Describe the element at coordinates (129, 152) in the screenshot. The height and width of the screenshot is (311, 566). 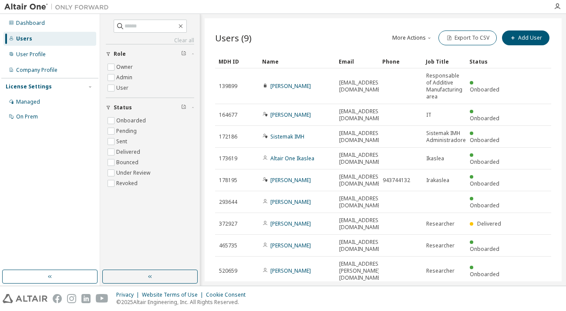
I see `label: Delivered` at that location.